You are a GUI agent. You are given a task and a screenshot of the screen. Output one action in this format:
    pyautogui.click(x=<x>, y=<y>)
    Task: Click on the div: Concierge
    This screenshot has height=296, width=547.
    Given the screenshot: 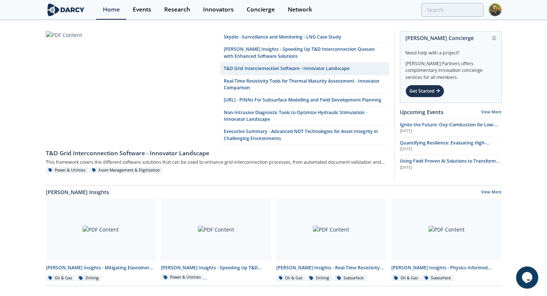 What is the action you would take?
    pyautogui.click(x=261, y=10)
    